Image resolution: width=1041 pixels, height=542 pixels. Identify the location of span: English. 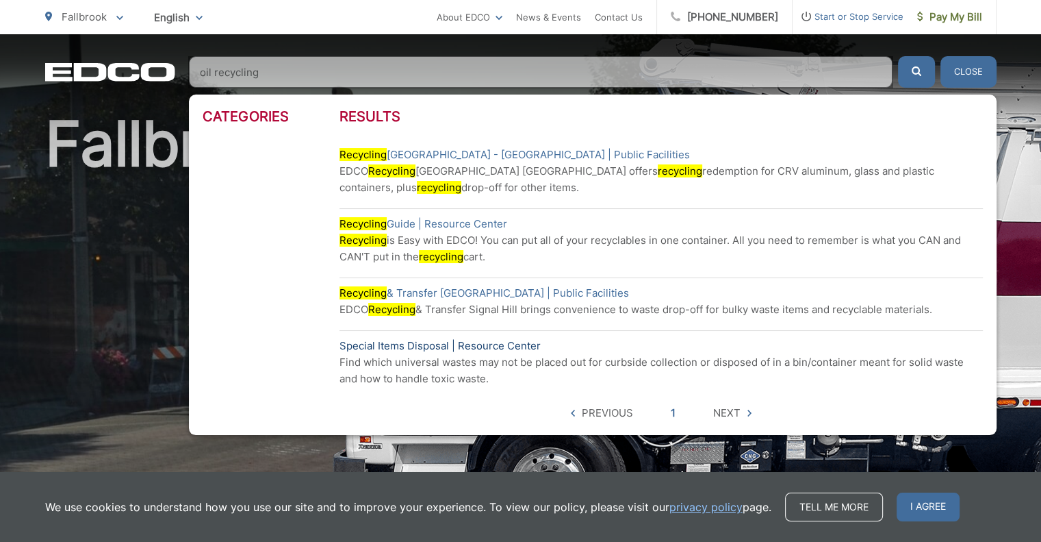
(178, 17).